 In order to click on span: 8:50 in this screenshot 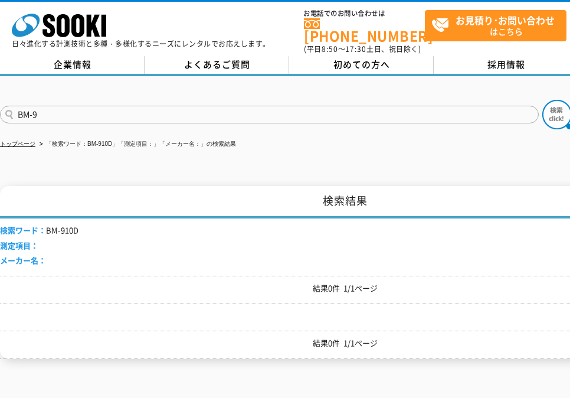, I will do `click(330, 49)`.